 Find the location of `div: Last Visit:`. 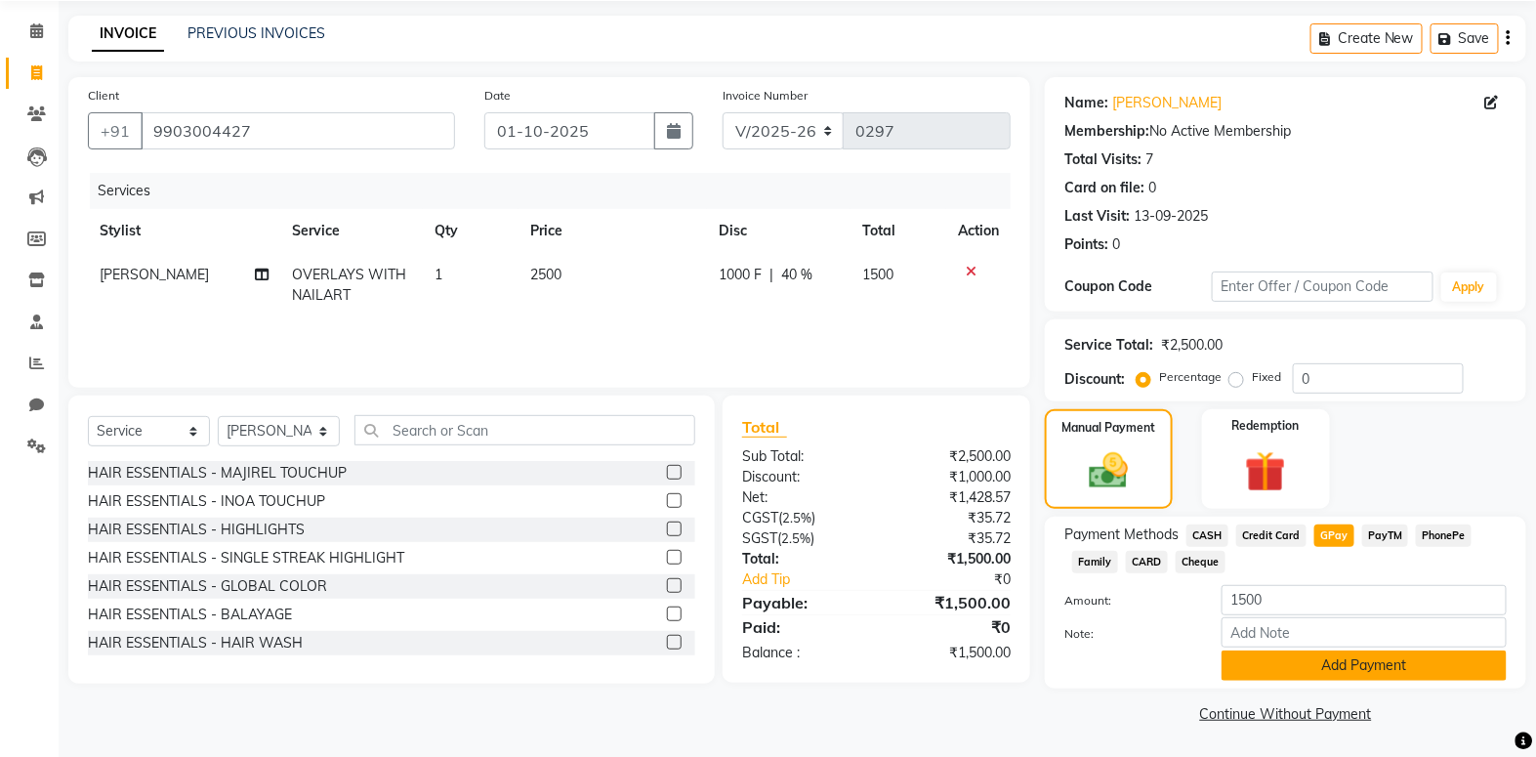

div: Last Visit: is located at coordinates (1097, 216).